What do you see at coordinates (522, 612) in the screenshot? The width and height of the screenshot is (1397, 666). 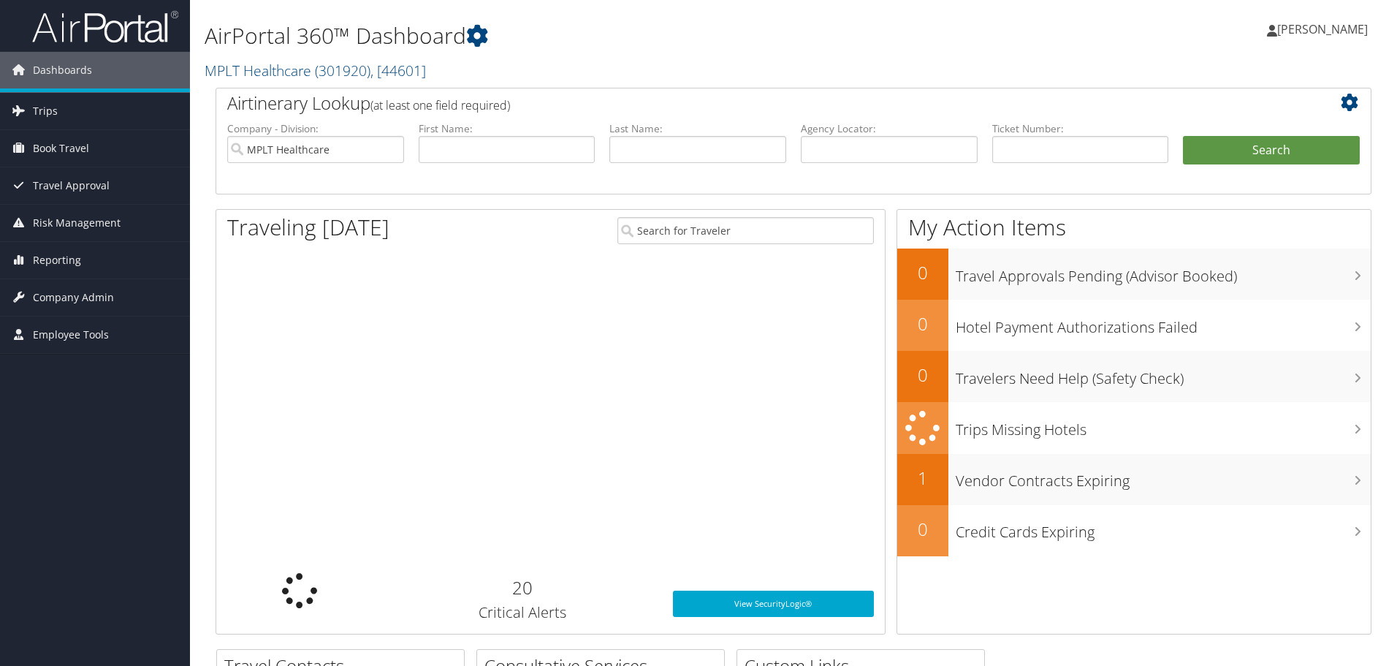 I see `h3: Critical Alerts` at bounding box center [522, 612].